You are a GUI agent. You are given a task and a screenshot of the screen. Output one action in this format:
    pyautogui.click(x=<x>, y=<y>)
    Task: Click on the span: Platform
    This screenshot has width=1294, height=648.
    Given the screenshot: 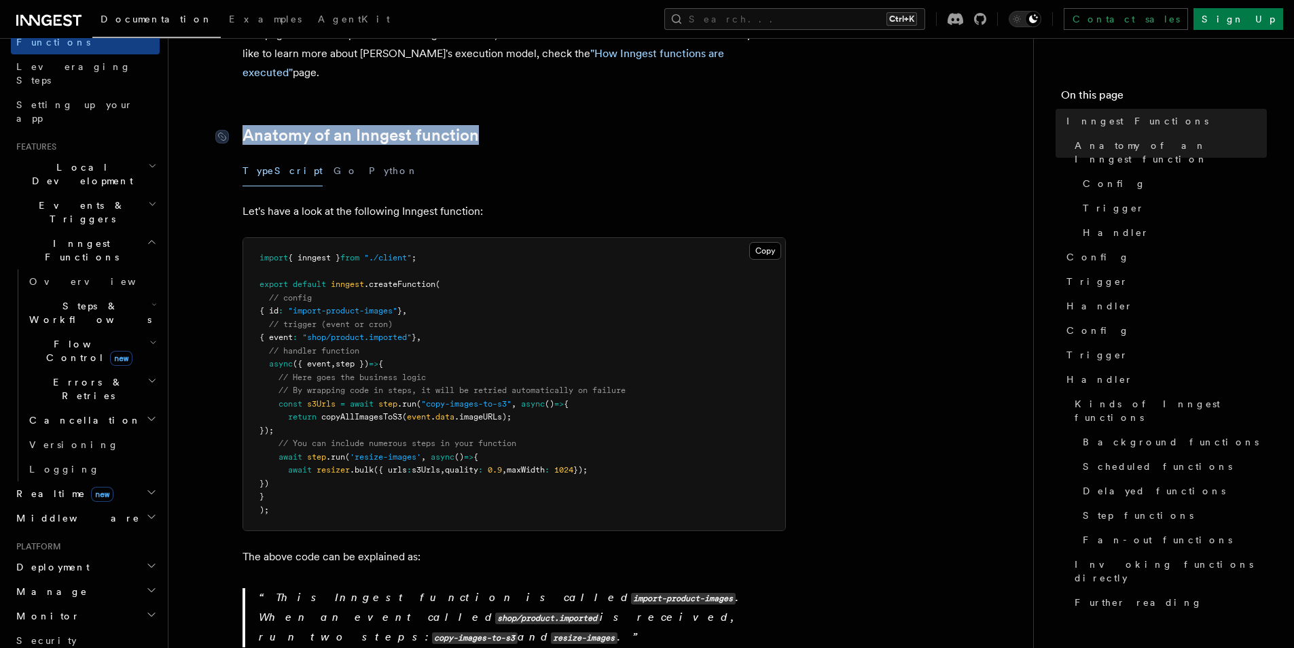 What is the action you would take?
    pyautogui.click(x=36, y=546)
    